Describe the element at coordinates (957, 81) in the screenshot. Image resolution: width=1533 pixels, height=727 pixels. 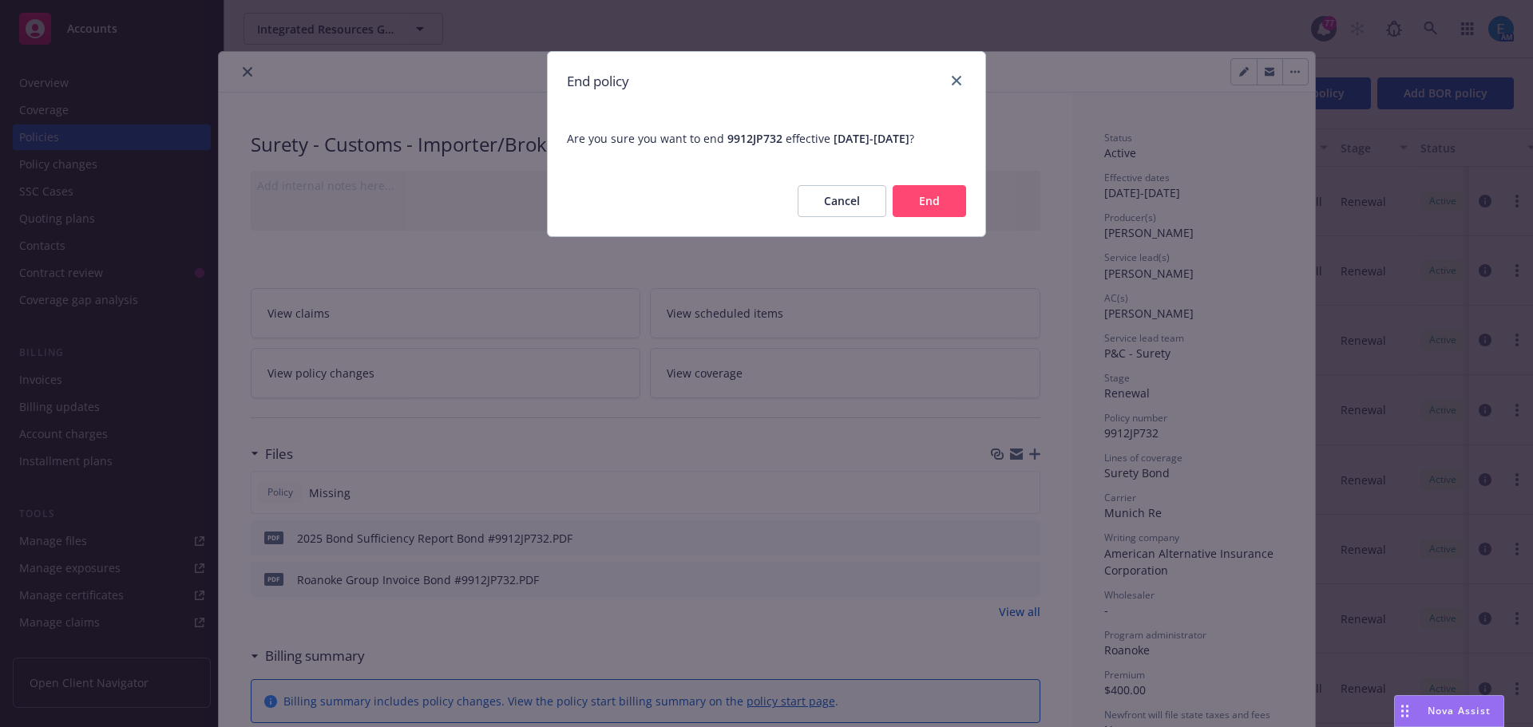
I see `a: close` at that location.